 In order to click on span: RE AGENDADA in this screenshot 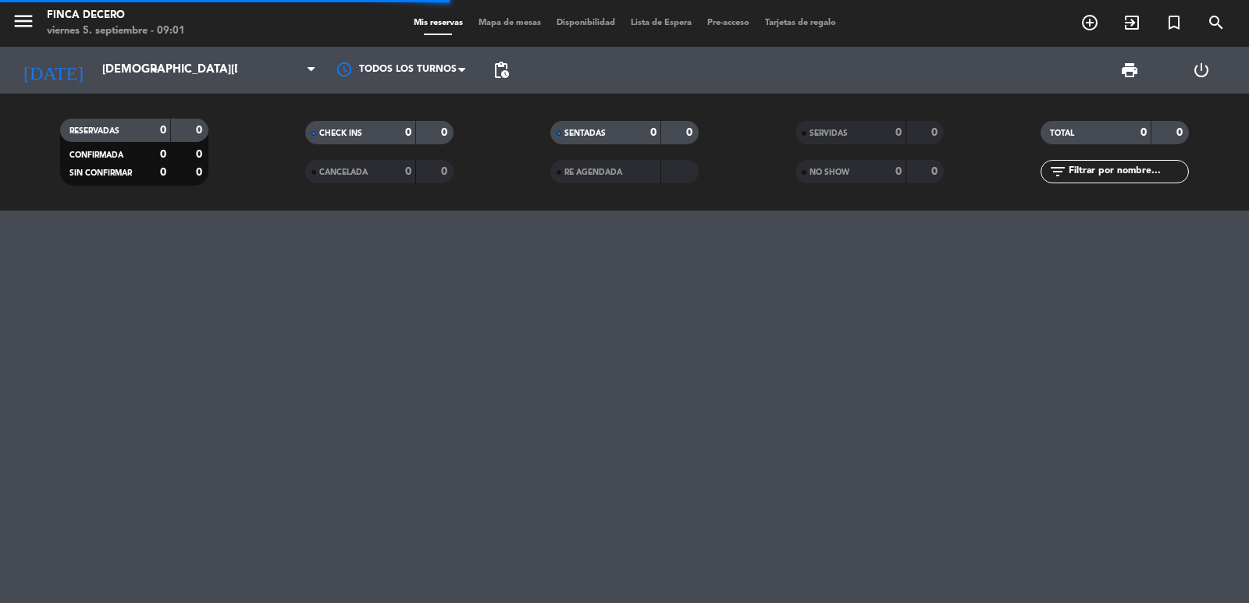, I will do `click(593, 172)`.